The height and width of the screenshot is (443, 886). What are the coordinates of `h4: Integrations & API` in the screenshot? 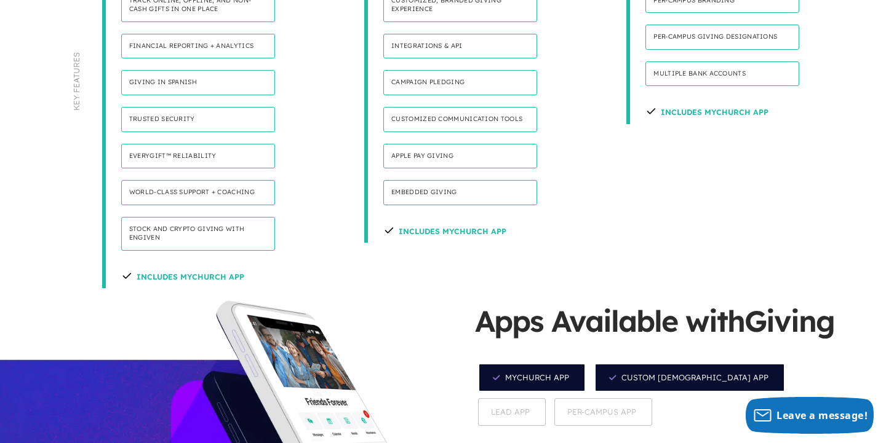 It's located at (460, 46).